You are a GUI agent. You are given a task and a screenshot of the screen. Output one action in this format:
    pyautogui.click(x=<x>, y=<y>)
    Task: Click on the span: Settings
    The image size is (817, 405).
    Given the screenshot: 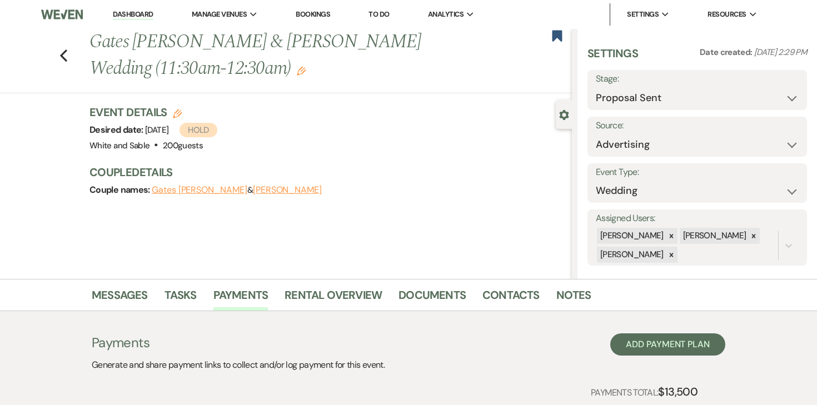 What is the action you would take?
    pyautogui.click(x=643, y=14)
    